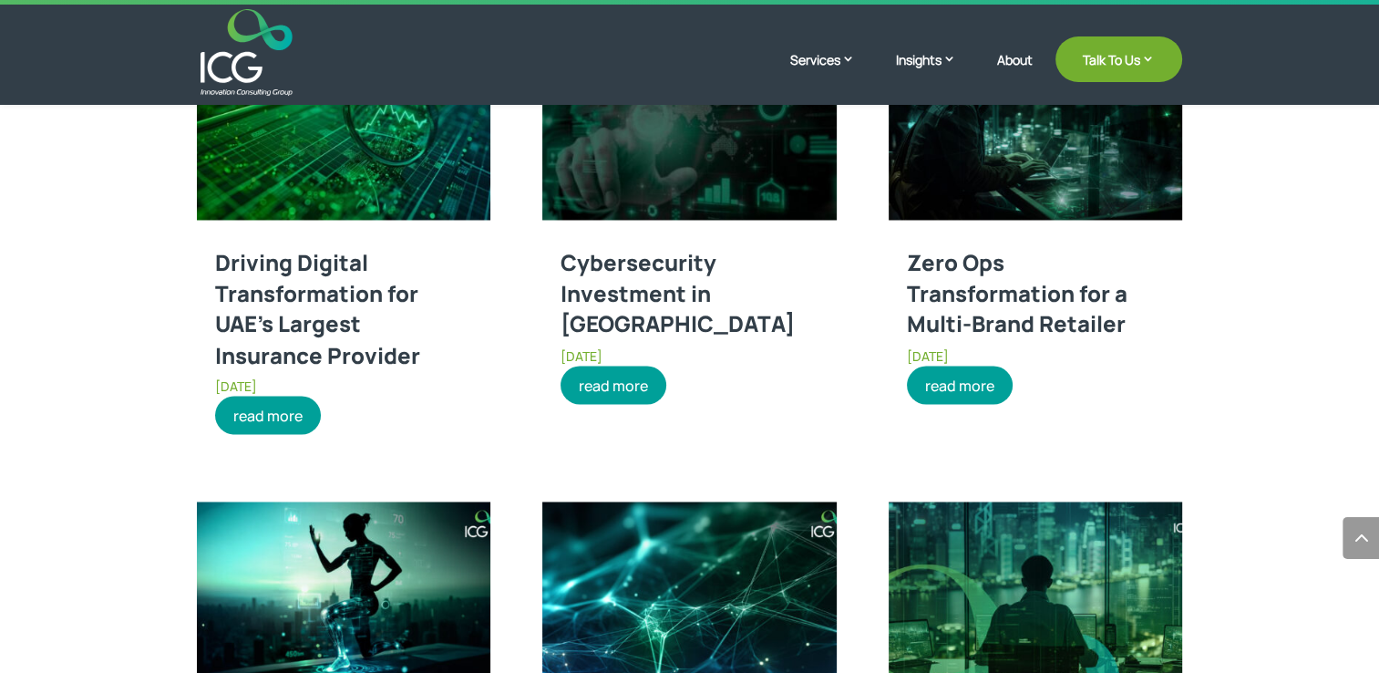  I want to click on img: Cybersecurity Investment in Saudi Arabia, so click(689, 128).